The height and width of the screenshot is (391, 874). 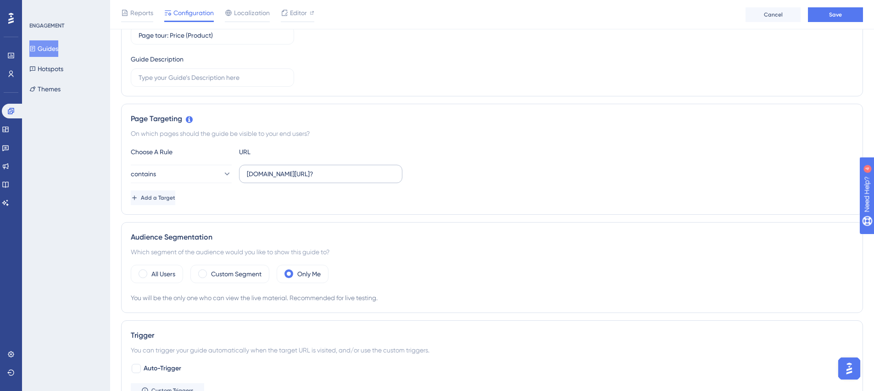 I want to click on button: Hotspots, so click(x=46, y=69).